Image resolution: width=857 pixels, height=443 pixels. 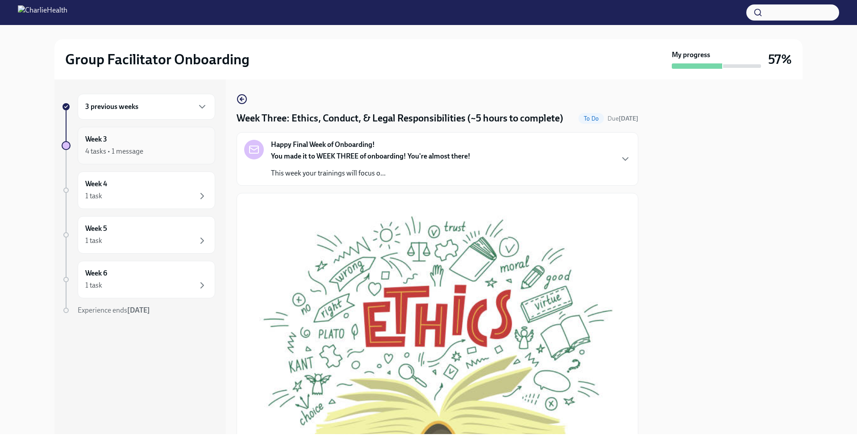 I want to click on h6: Week 6, so click(x=96, y=273).